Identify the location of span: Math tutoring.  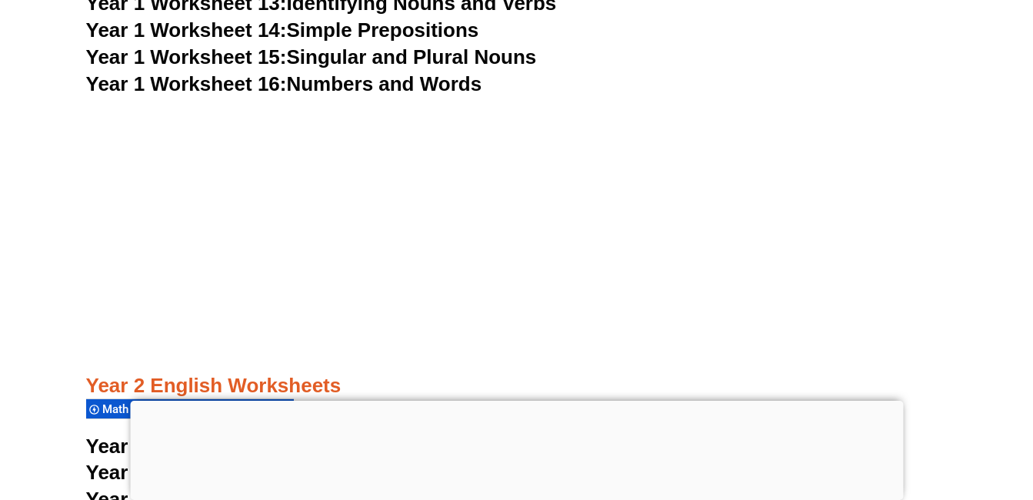
(139, 409).